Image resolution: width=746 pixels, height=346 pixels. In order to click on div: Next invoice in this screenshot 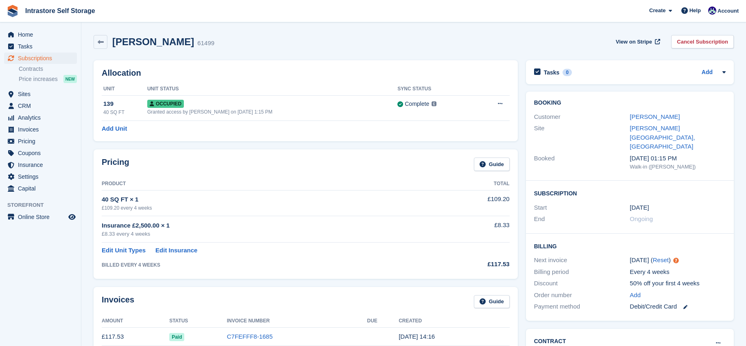, I will do `click(582, 260)`.